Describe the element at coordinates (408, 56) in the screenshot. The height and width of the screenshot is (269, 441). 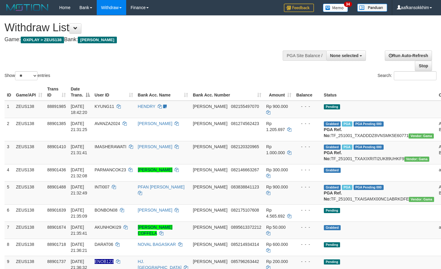
I see `a: Run Auto-Refresh` at that location.